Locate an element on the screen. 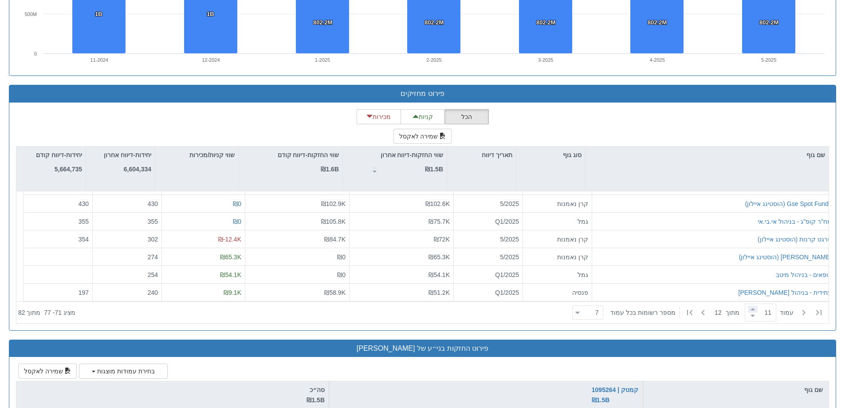 Image resolution: width=845 pixels, height=408 pixels. text: 11-2024 is located at coordinates (99, 60).